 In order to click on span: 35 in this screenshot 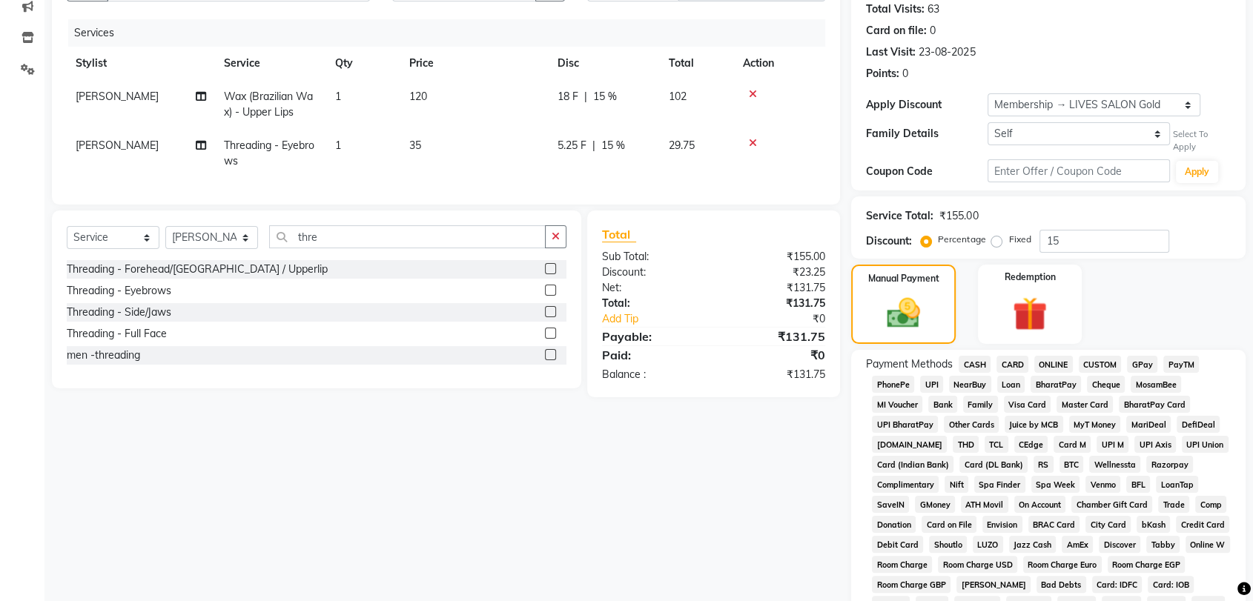, I will do `click(415, 145)`.